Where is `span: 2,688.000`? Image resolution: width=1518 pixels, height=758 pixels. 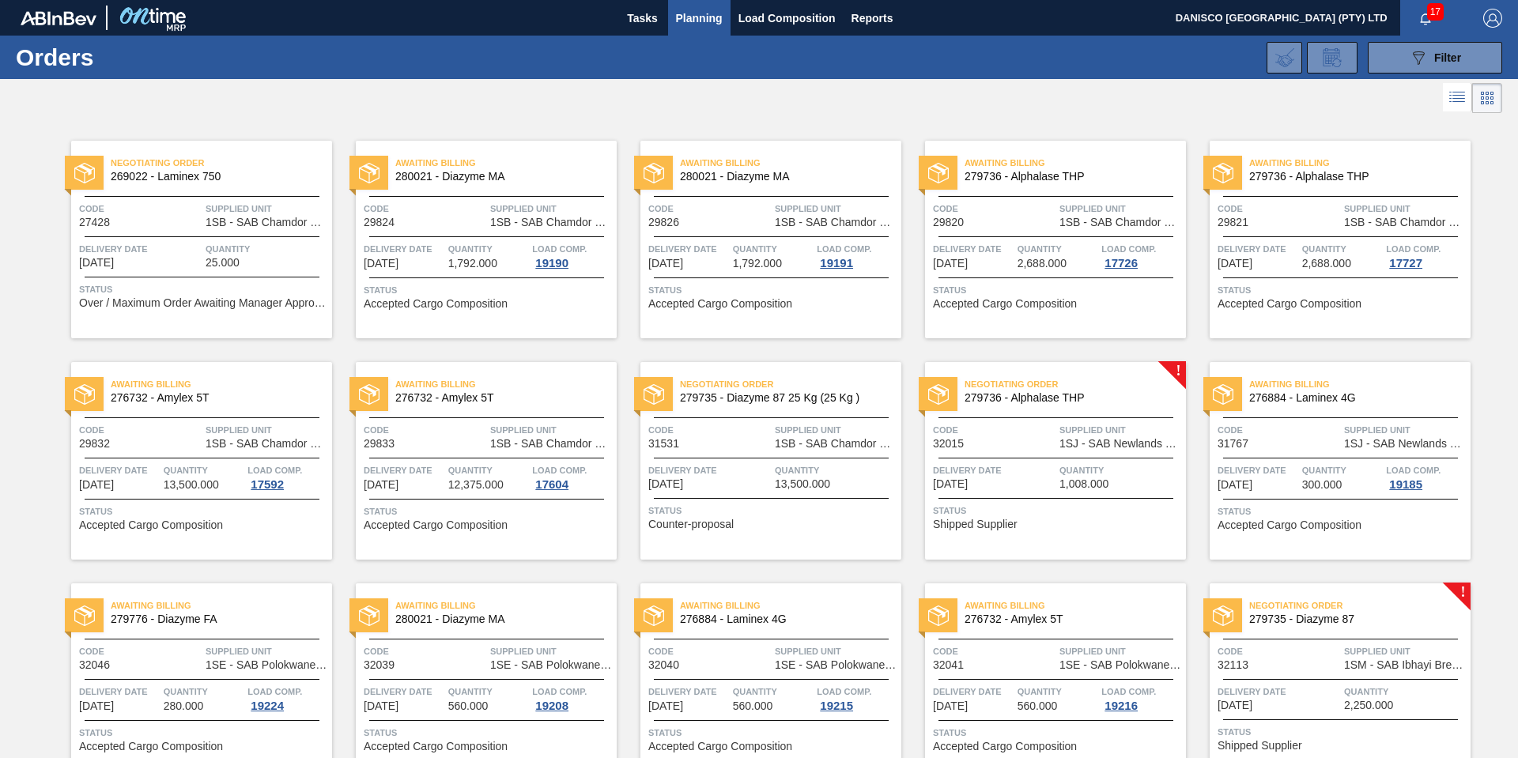
span: 2,688.000 is located at coordinates (1326, 263).